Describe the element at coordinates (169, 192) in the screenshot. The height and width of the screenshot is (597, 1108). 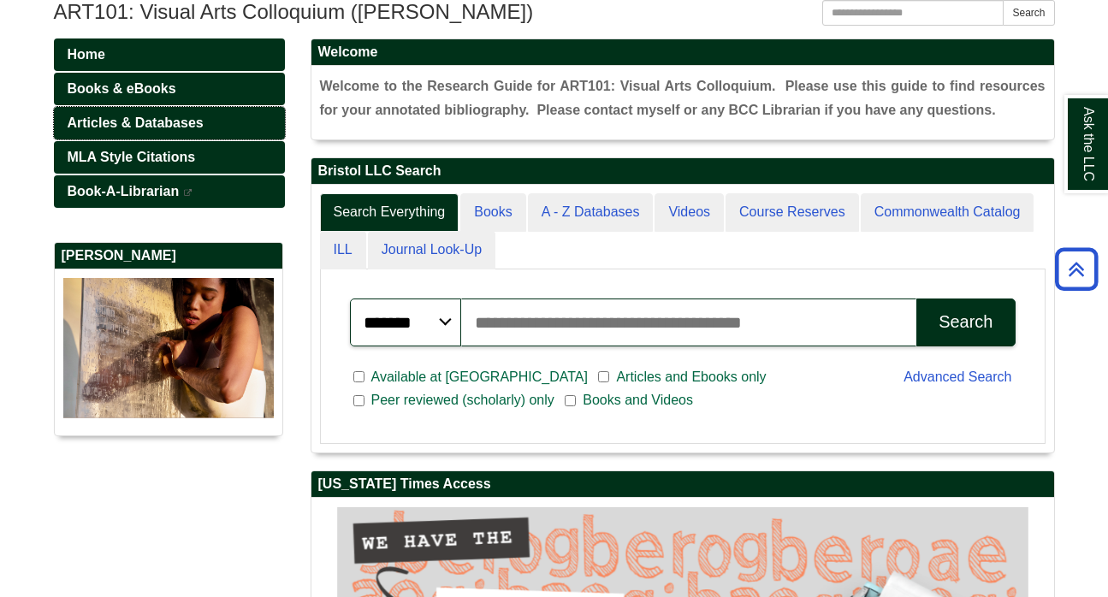
I see `a: Book-A-Librarian` at that location.